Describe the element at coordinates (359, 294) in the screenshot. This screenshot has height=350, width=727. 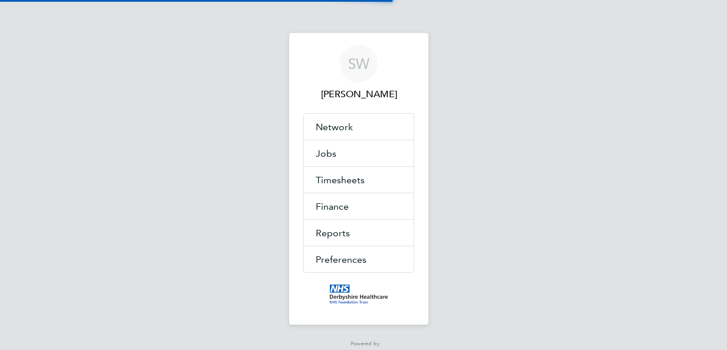
I see `img: derbyshire-nhs-logo-retina.png` at that location.